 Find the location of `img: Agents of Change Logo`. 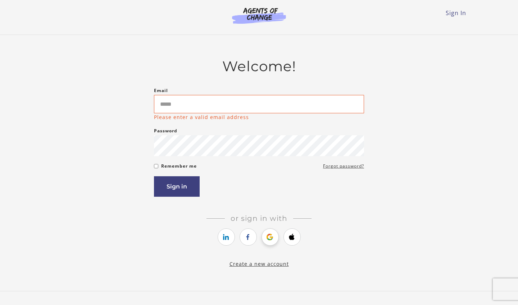

img: Agents of Change Logo is located at coordinates (259, 15).